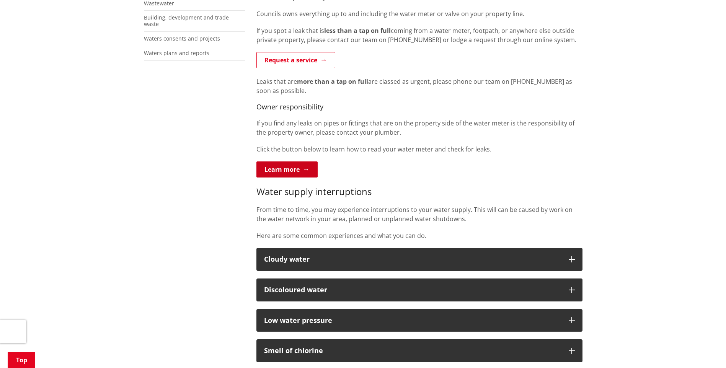 This screenshot has width=726, height=368. I want to click on div: Smell of chlorine, so click(412, 351).